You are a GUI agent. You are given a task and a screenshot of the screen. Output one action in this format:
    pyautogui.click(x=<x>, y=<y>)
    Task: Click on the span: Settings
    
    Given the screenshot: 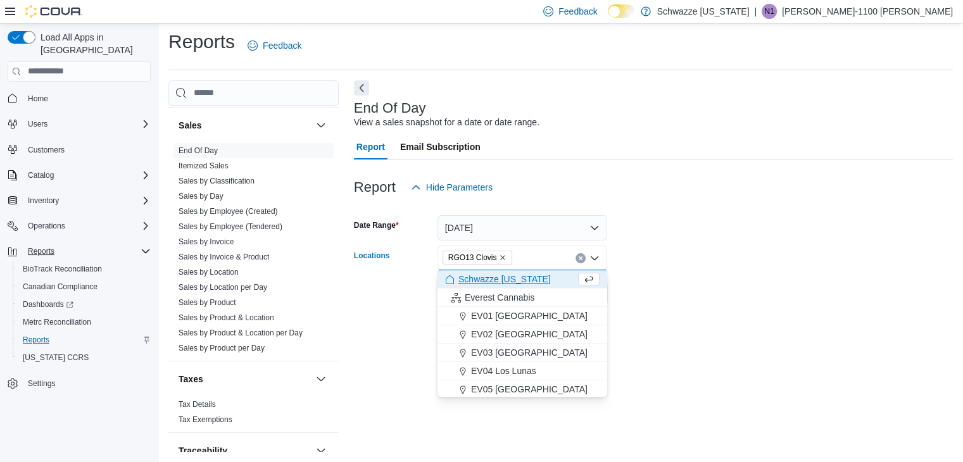 What is the action you would take?
    pyautogui.click(x=41, y=384)
    